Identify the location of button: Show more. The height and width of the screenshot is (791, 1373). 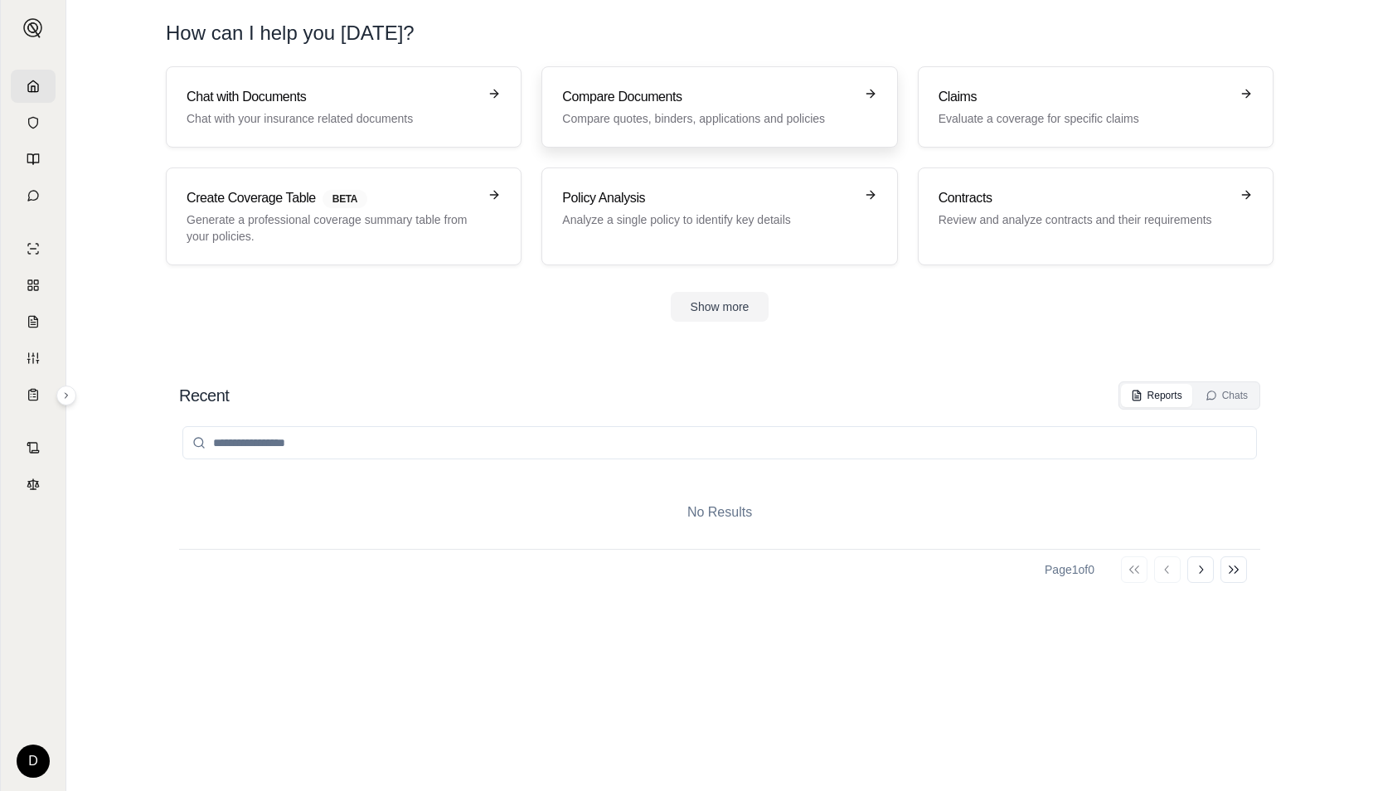
(720, 307).